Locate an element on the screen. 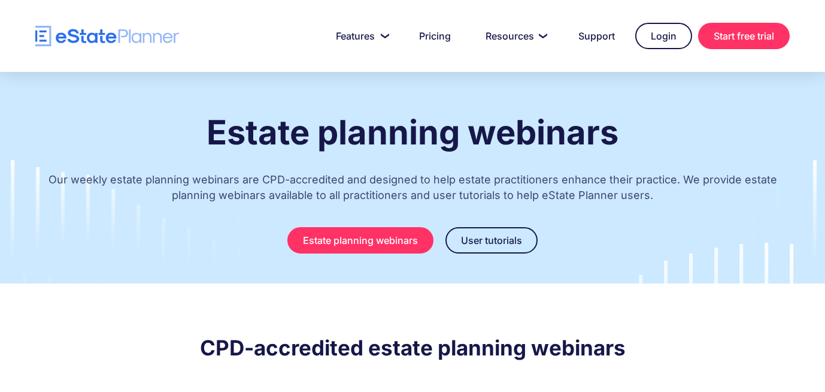 The image size is (825, 392). a: Start free trial is located at coordinates (744, 36).